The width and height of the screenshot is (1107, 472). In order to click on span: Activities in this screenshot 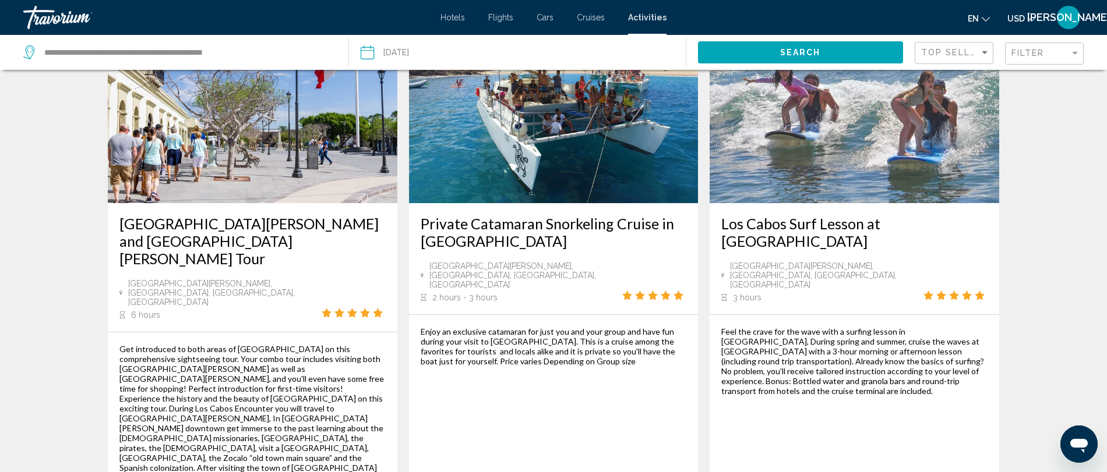, I will do `click(647, 17)`.